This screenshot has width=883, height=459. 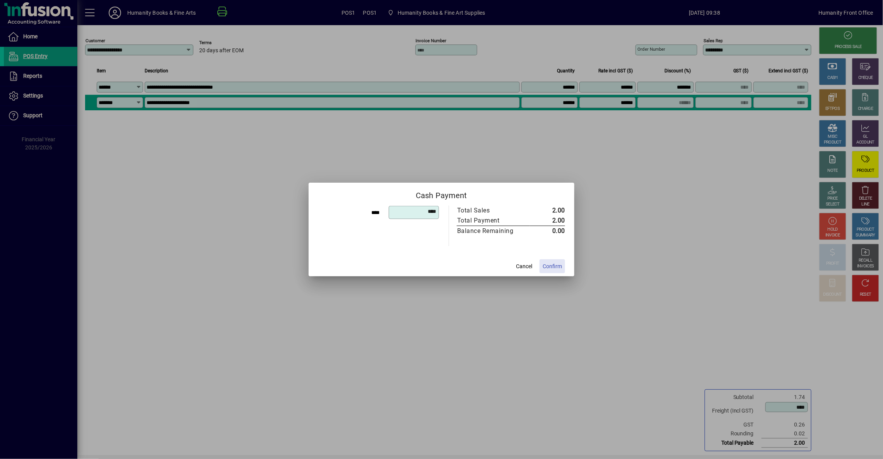 I want to click on button: Confirm, so click(x=552, y=266).